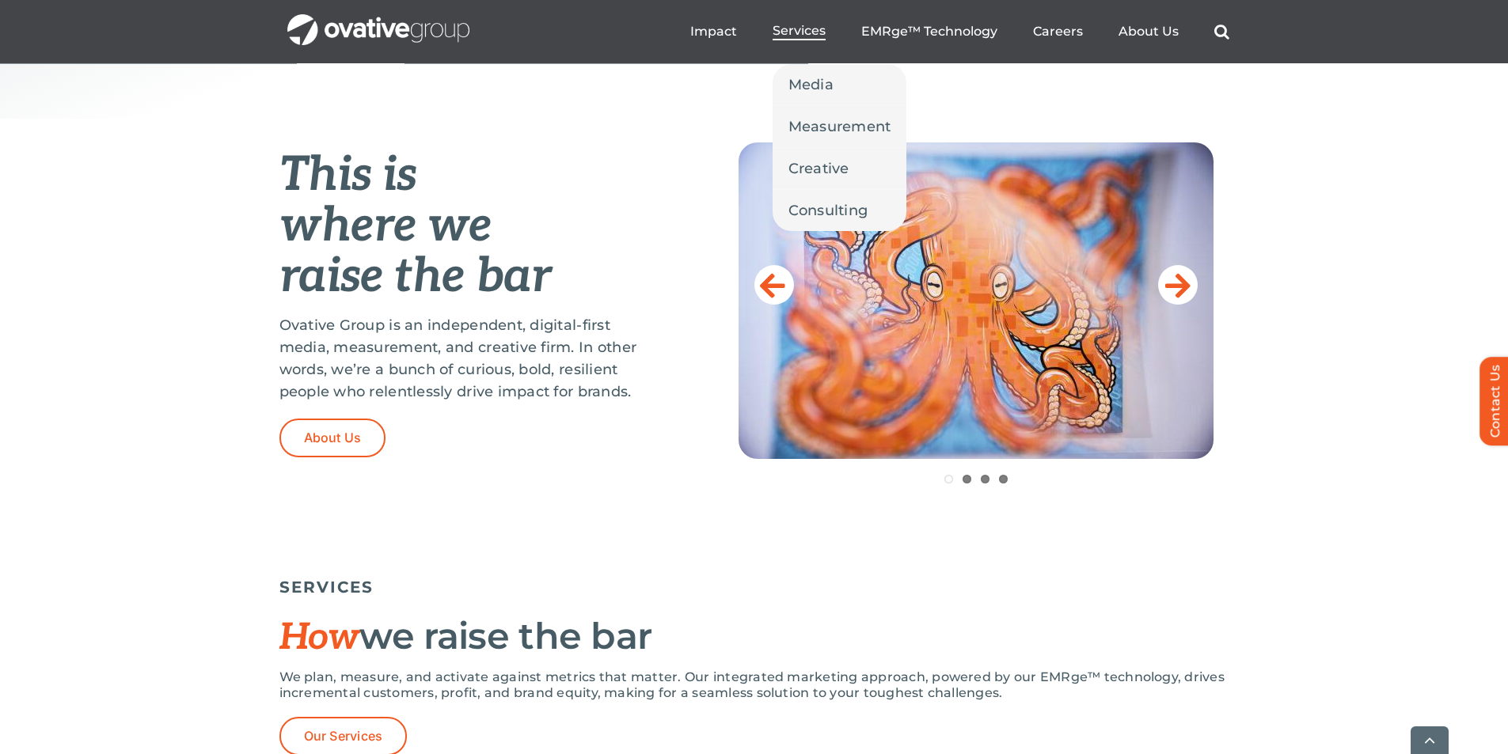  I want to click on span: Consulting, so click(828, 211).